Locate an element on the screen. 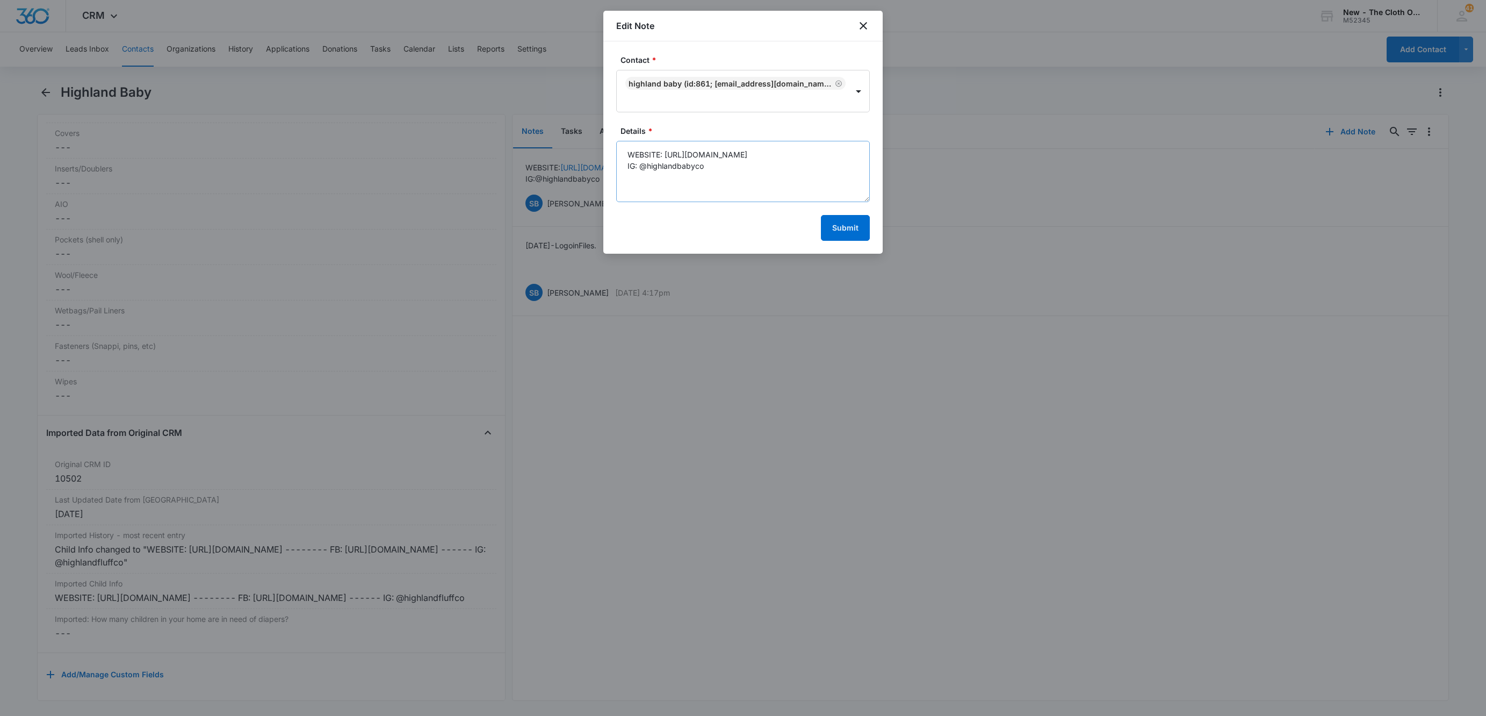 This screenshot has height=716, width=1486. button: close is located at coordinates (863, 26).